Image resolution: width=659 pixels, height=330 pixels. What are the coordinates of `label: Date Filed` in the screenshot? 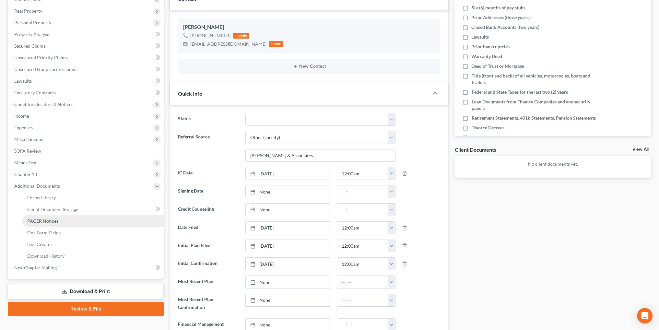 It's located at (208, 228).